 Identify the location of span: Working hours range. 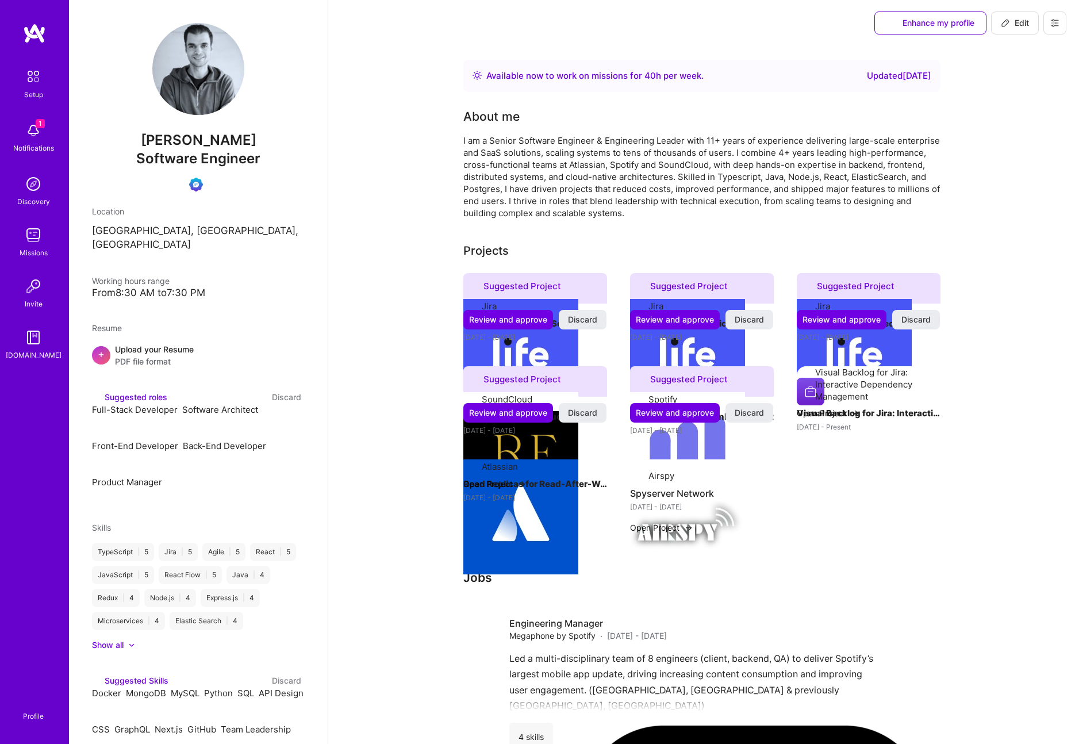
(131, 281).